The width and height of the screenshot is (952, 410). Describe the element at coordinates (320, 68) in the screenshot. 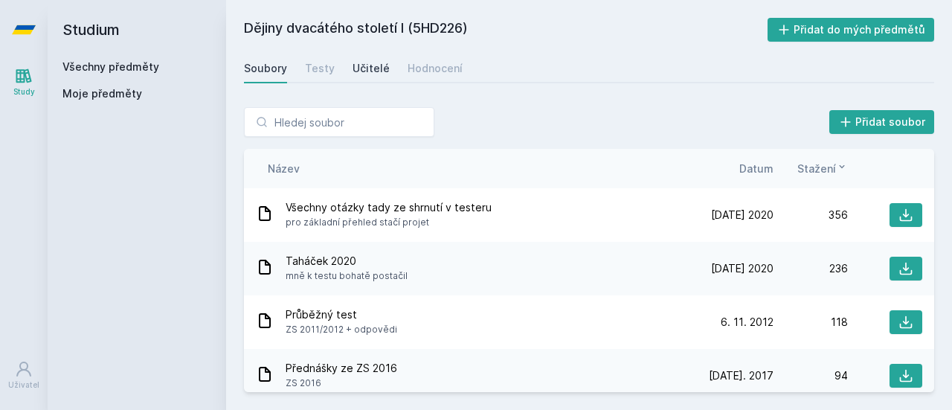

I see `a: Testy` at that location.